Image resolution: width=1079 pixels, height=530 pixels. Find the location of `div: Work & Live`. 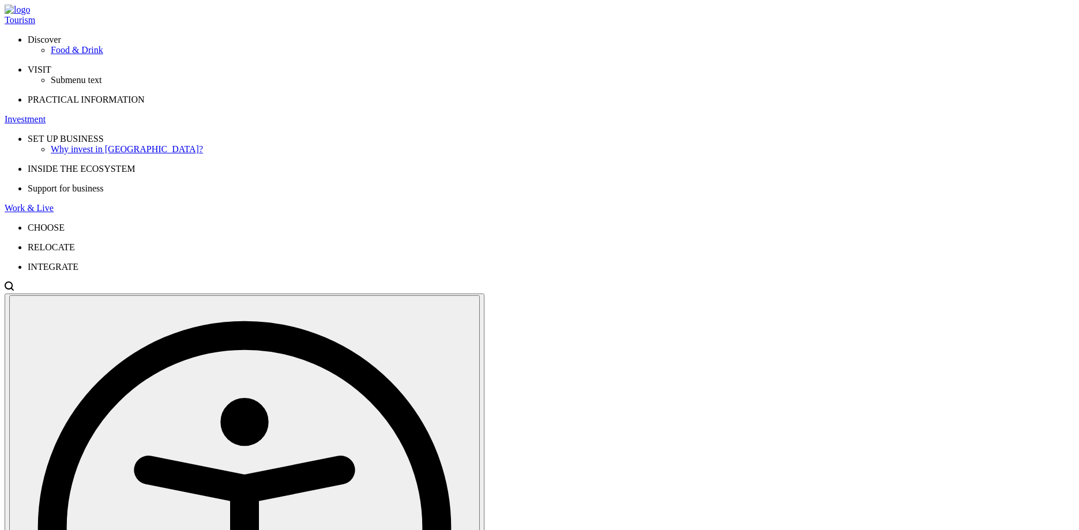

div: Work & Live is located at coordinates (539, 208).